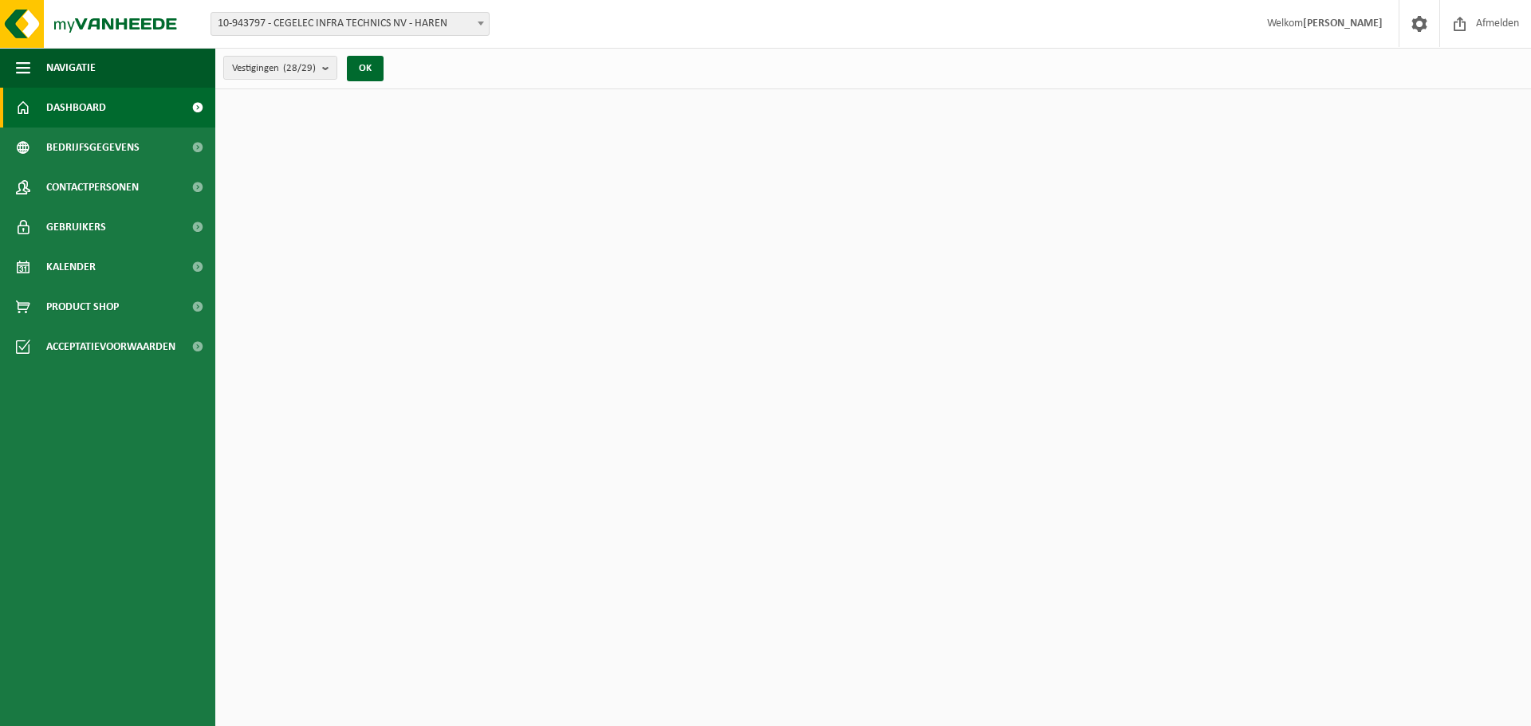 This screenshot has width=1531, height=726. What do you see at coordinates (273, 69) in the screenshot?
I see `span: Vestigingen` at bounding box center [273, 69].